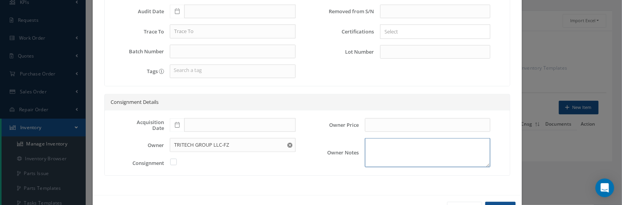  What do you see at coordinates (233, 32) in the screenshot?
I see `input: Trace To` at bounding box center [233, 32].